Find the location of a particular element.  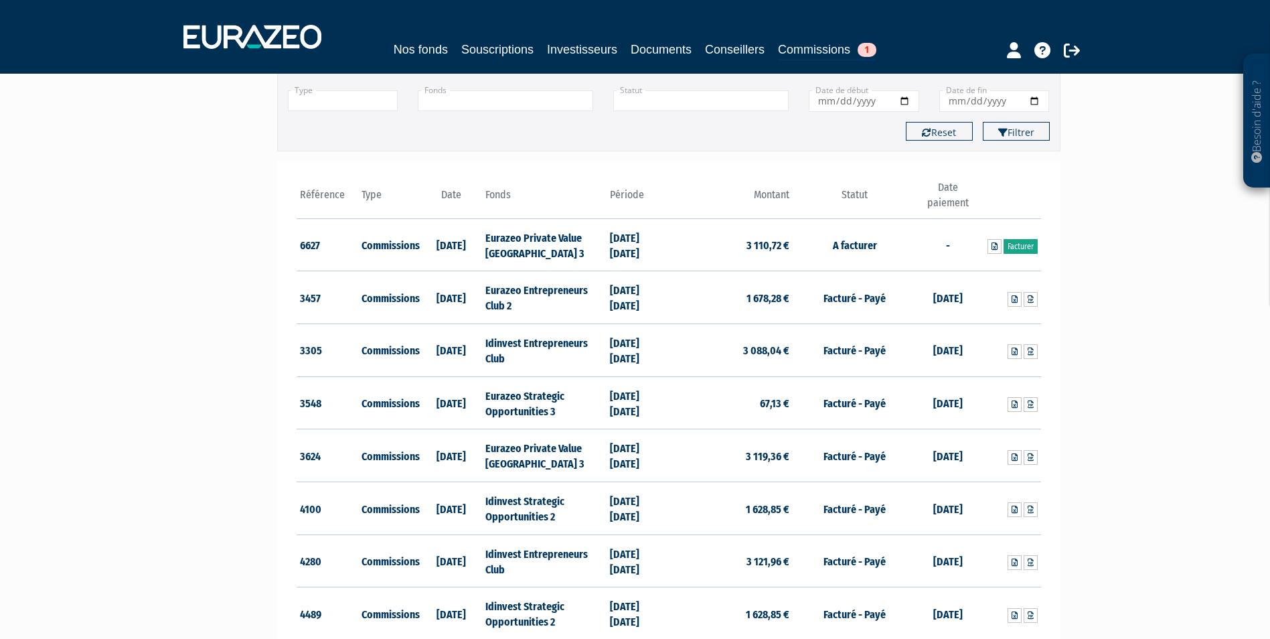

a: Commissions1 is located at coordinates (827, 50).